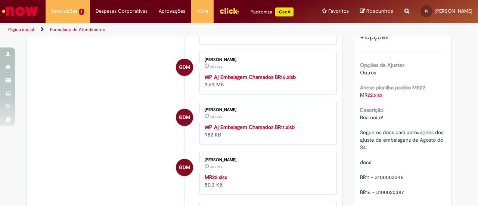 The image size is (478, 206). What do you see at coordinates (392, 87) in the screenshot?
I see `b: Anexo planilha padrão MR22` at bounding box center [392, 87].